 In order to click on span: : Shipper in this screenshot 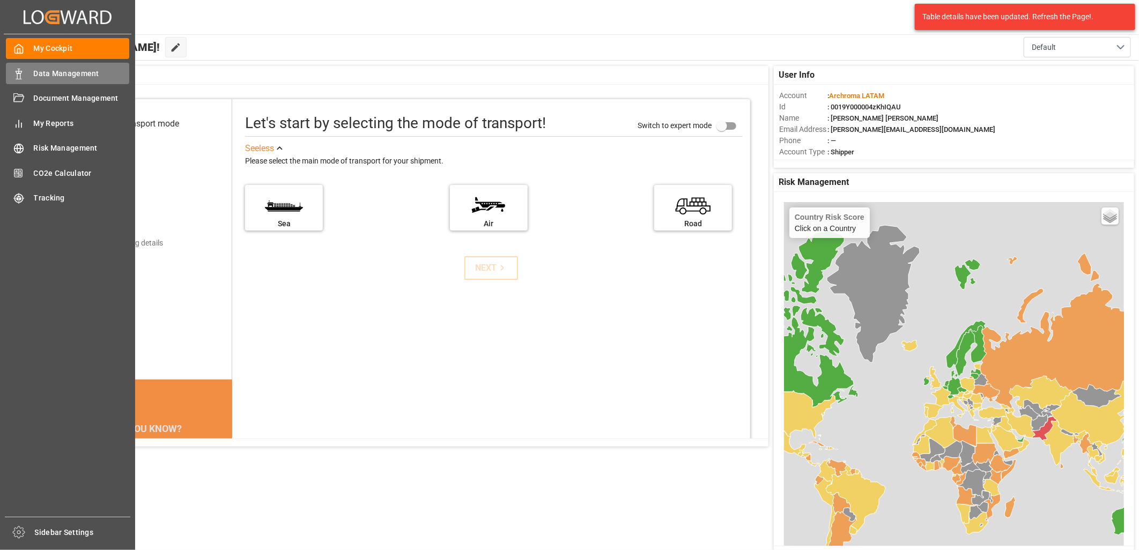, I will do `click(841, 152)`.